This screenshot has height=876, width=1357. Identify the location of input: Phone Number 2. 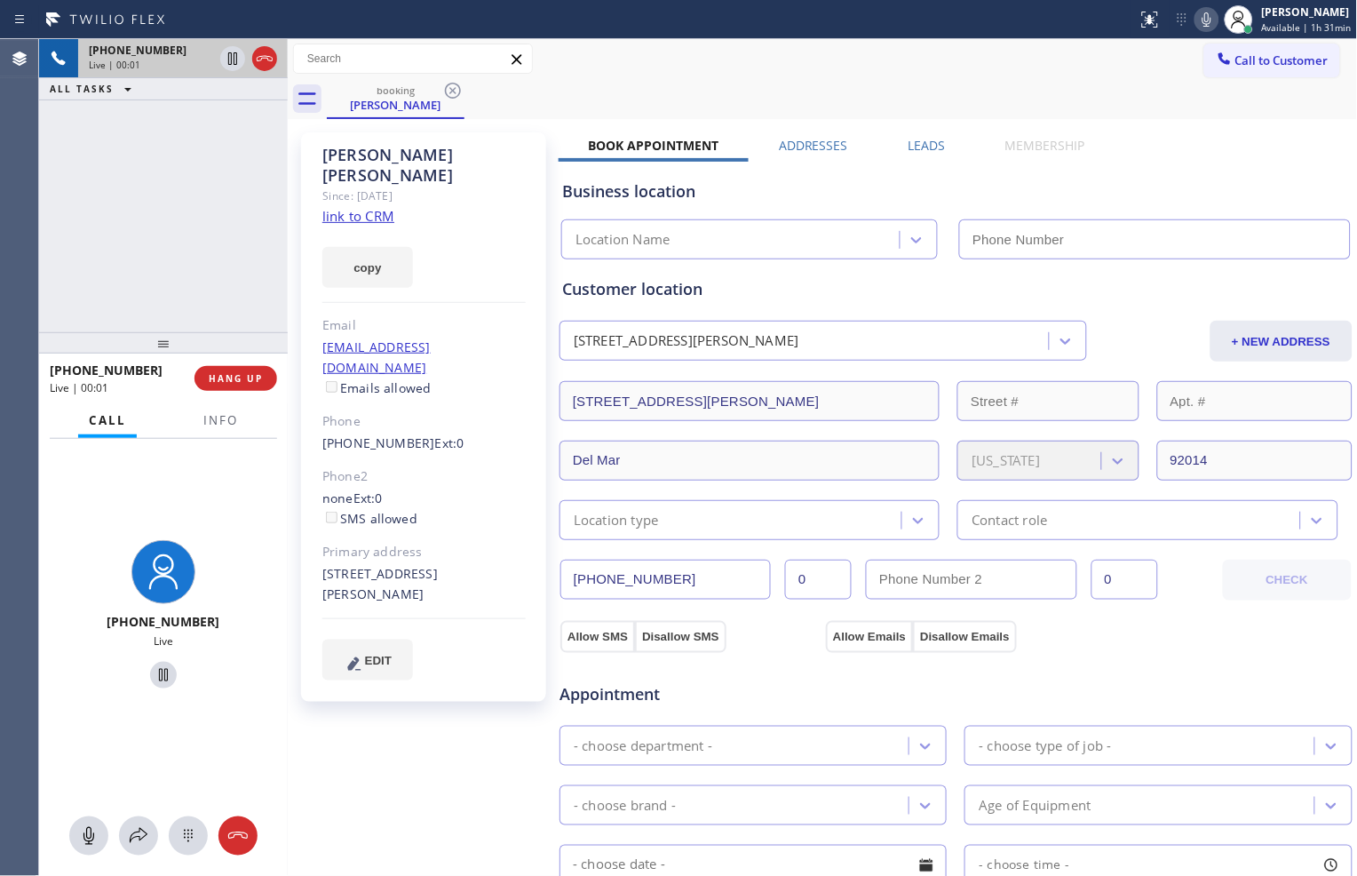
(971, 579).